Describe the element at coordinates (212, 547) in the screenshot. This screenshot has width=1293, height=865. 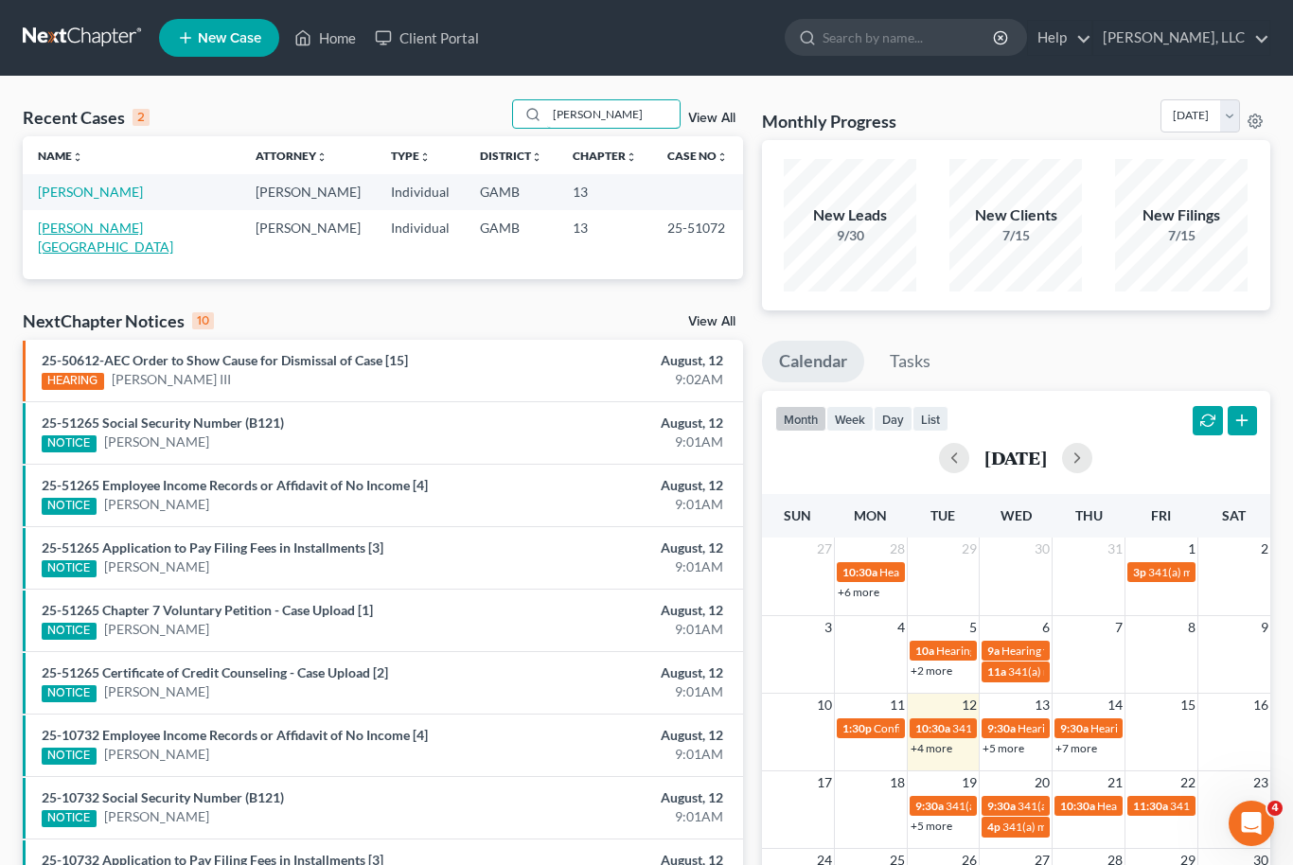
I see `a: 25-51265 Application to Pay Filing Fees in Installments [3]` at that location.